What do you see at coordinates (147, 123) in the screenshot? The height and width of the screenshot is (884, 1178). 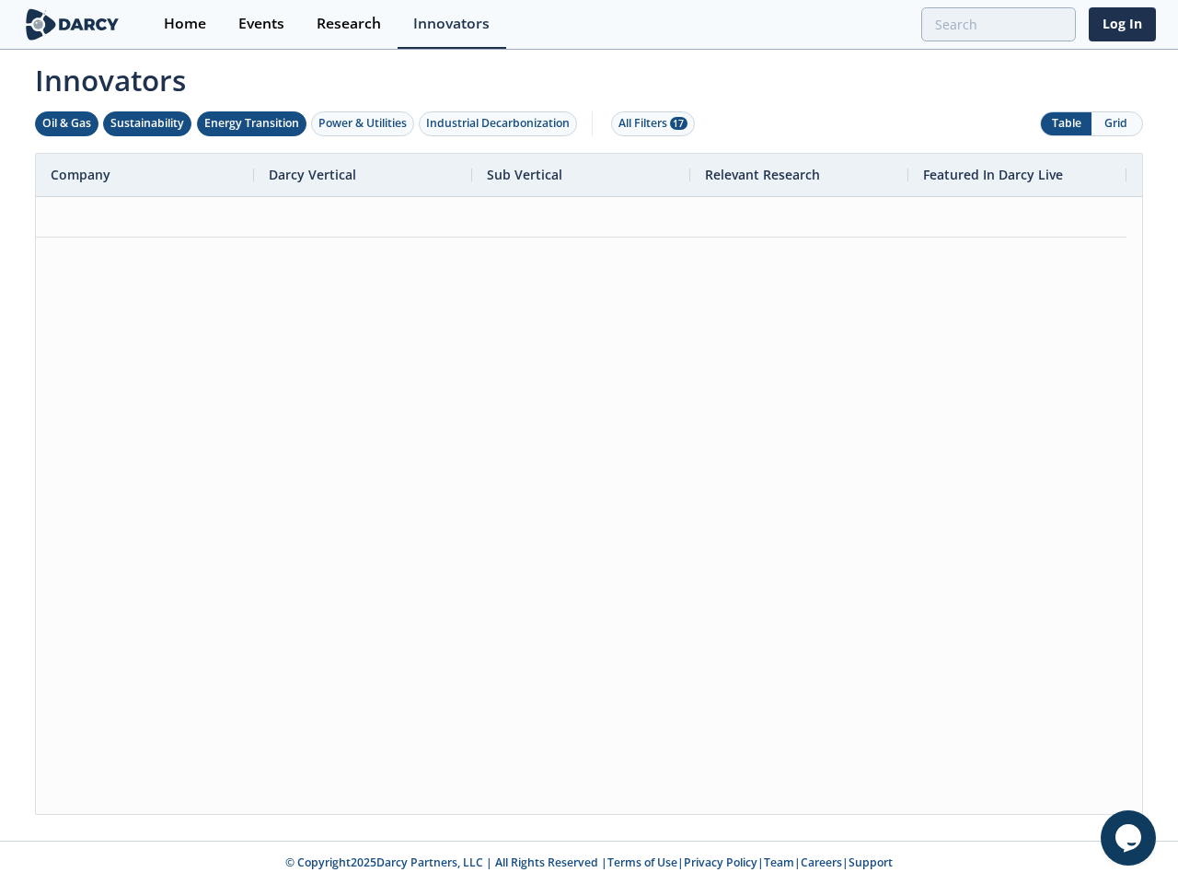 I see `div: Sustainability` at bounding box center [147, 123].